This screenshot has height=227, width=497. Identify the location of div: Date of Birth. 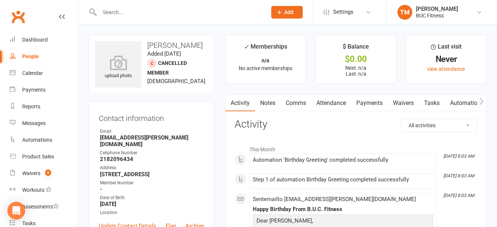
(152, 197).